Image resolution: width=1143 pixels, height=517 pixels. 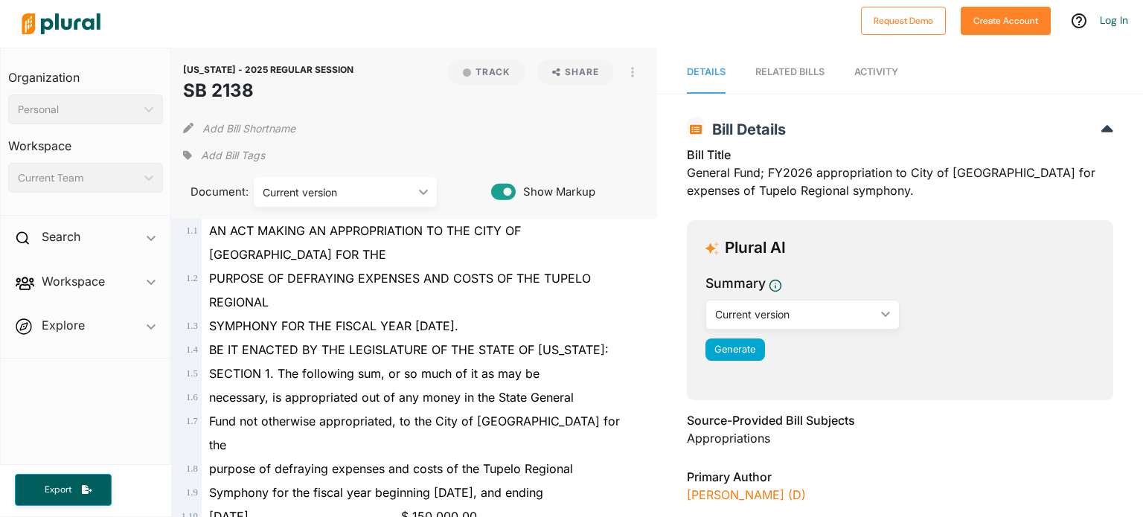 I want to click on h3: Summary, so click(x=735, y=283).